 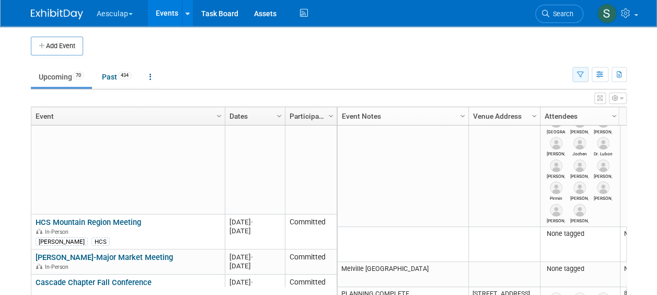 I want to click on img: Sara Hurson, so click(x=607, y=14).